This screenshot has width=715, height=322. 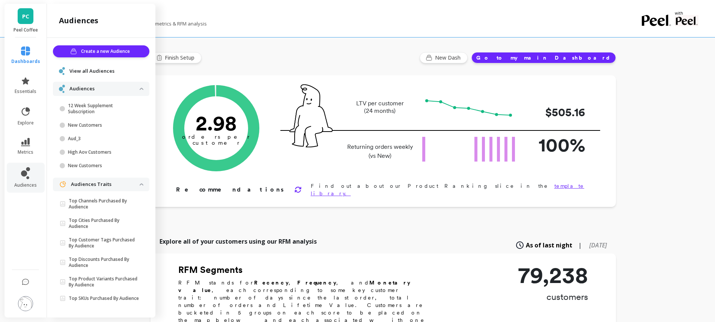 I want to click on span: metrics, so click(x=26, y=152).